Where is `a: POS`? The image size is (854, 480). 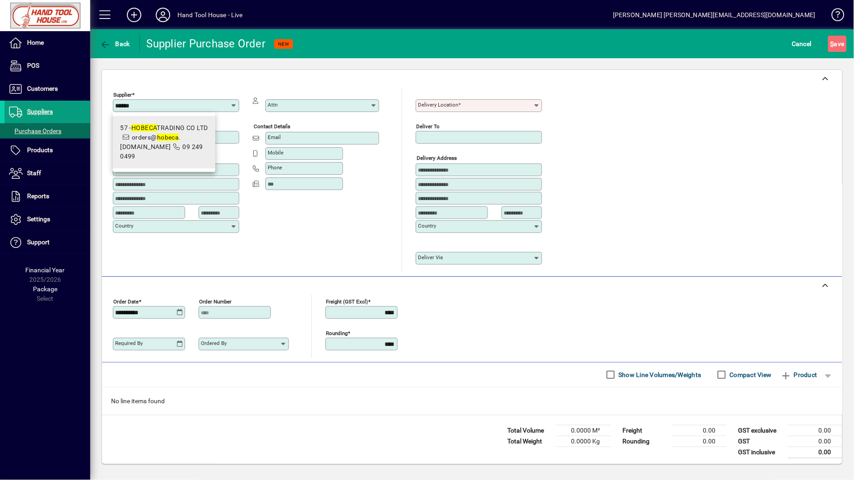 a: POS is located at coordinates (47, 66).